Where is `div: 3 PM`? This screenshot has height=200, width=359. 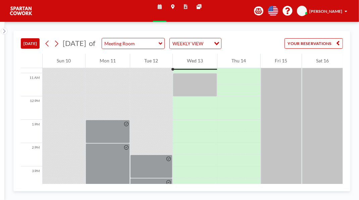
div: 3 PM is located at coordinates (32, 178).